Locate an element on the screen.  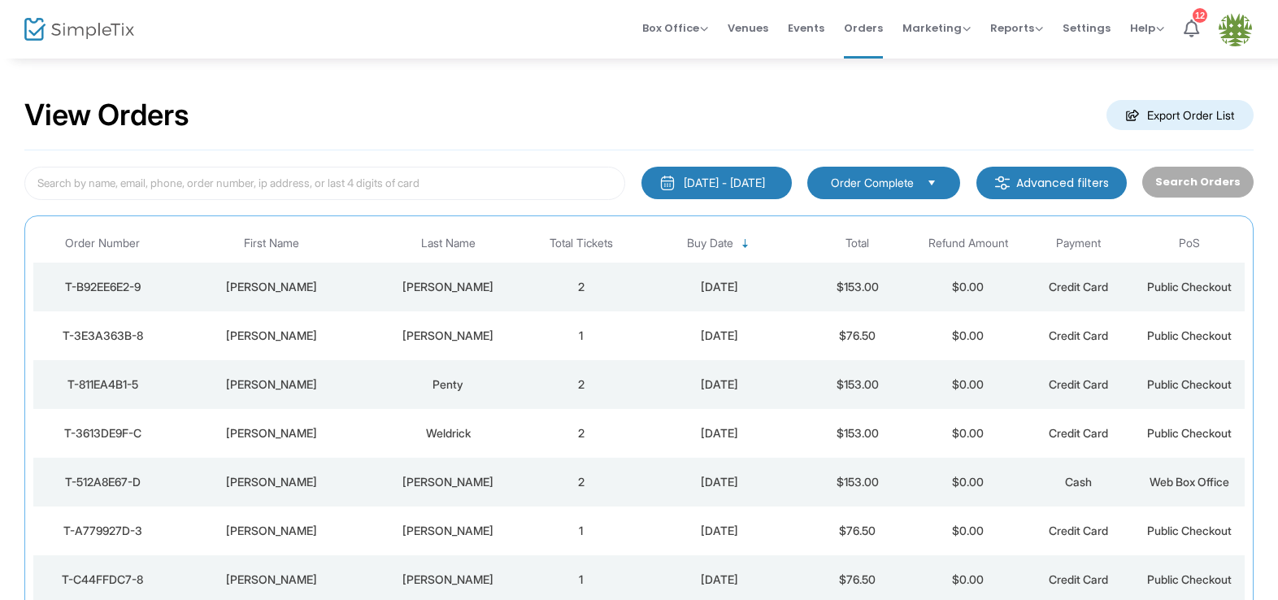
div: Marvyn is located at coordinates (271, 482).